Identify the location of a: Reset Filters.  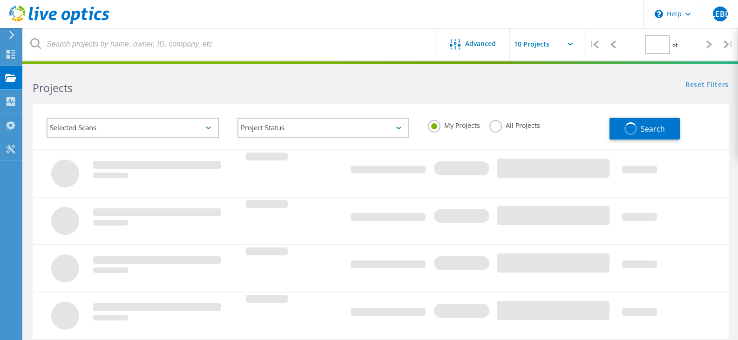
(707, 85).